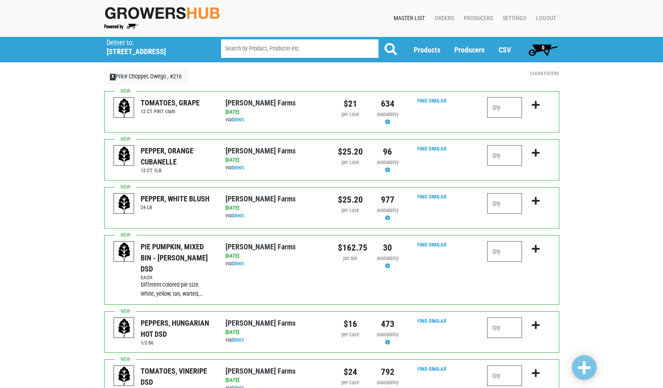  I want to click on div: $162.75, so click(350, 248).